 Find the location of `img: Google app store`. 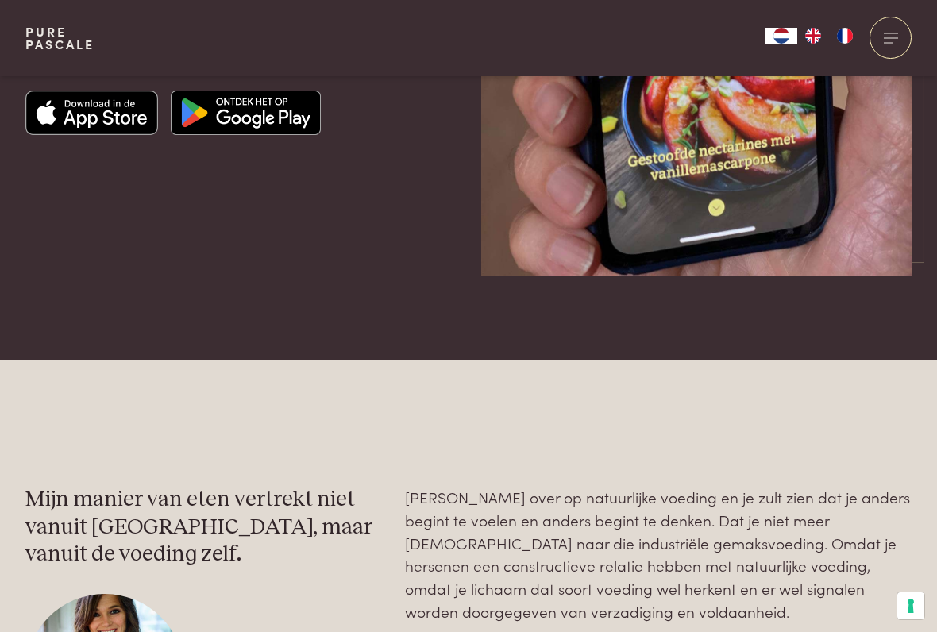

img: Google app store is located at coordinates (245, 113).